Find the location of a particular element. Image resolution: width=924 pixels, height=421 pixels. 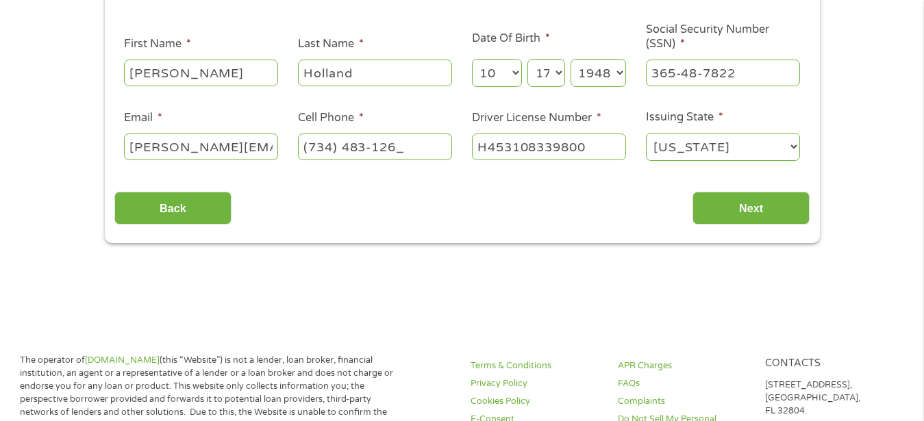

input: Smith is located at coordinates (375, 73).